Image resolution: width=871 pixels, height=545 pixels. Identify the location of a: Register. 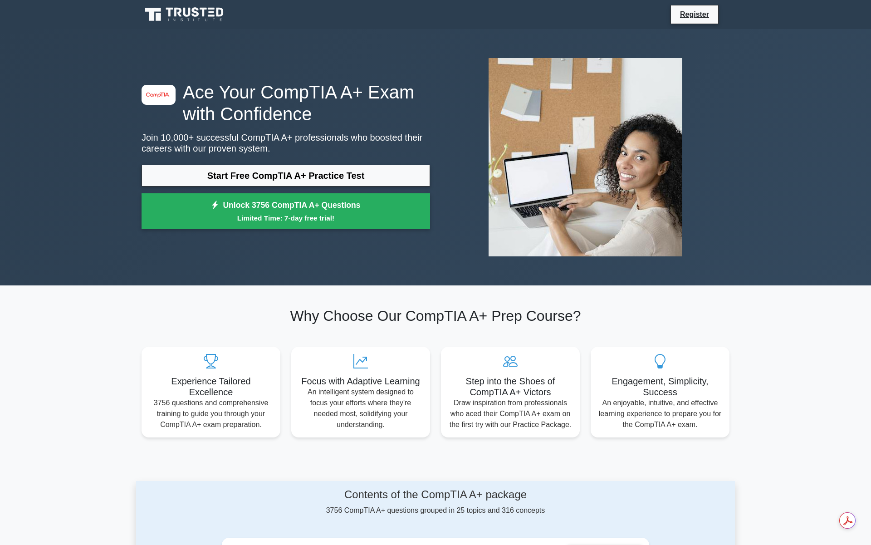
(694, 14).